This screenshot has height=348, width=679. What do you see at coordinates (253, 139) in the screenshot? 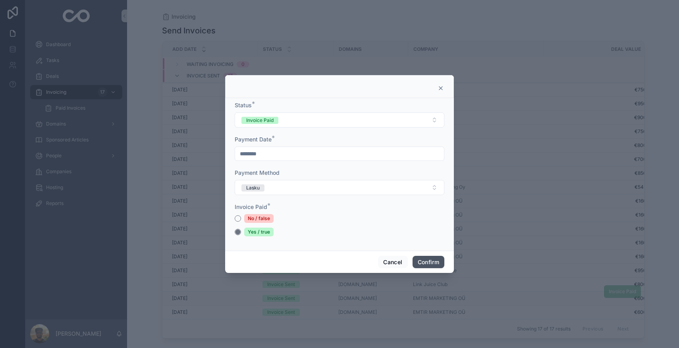
I see `span: Payment Date` at bounding box center [253, 139].